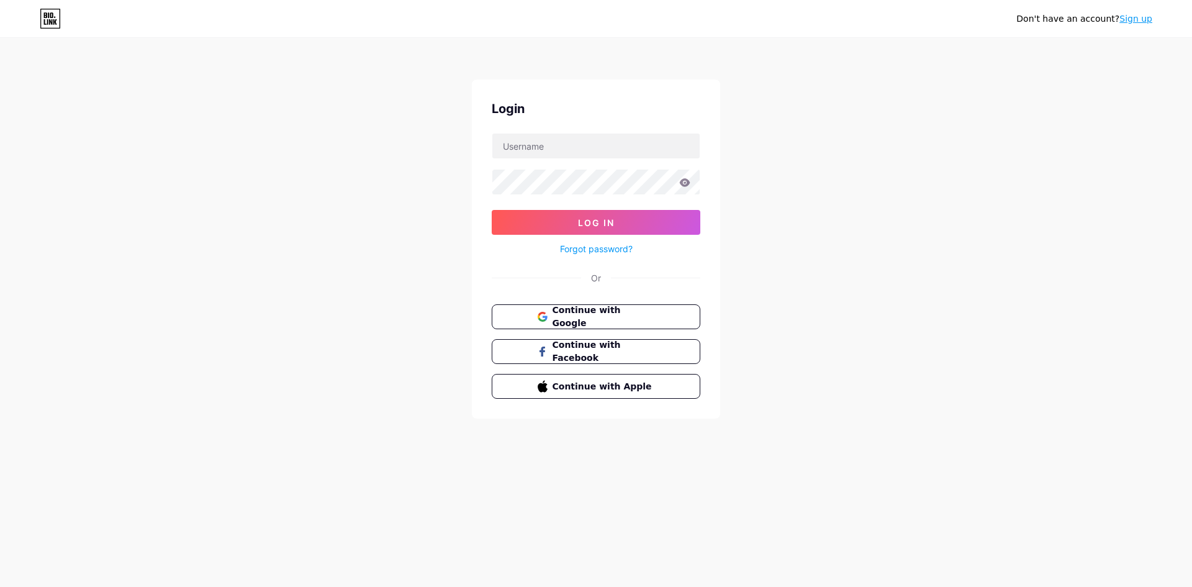 The width and height of the screenshot is (1192, 587). Describe the element at coordinates (603, 351) in the screenshot. I see `span: Continue with Facebook` at that location.